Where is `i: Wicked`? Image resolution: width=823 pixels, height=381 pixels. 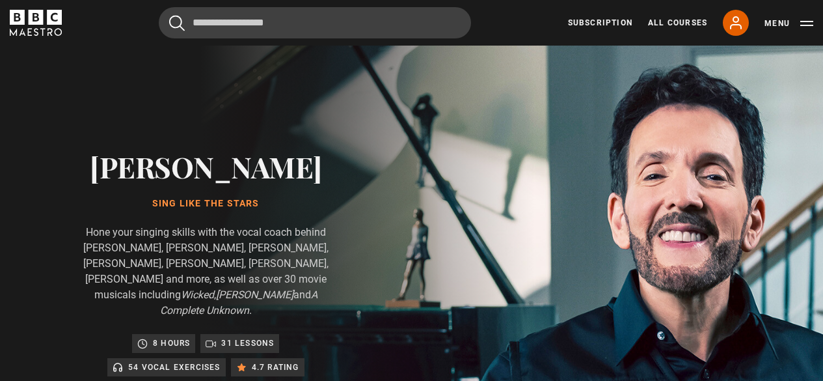
i: Wicked is located at coordinates (197, 294).